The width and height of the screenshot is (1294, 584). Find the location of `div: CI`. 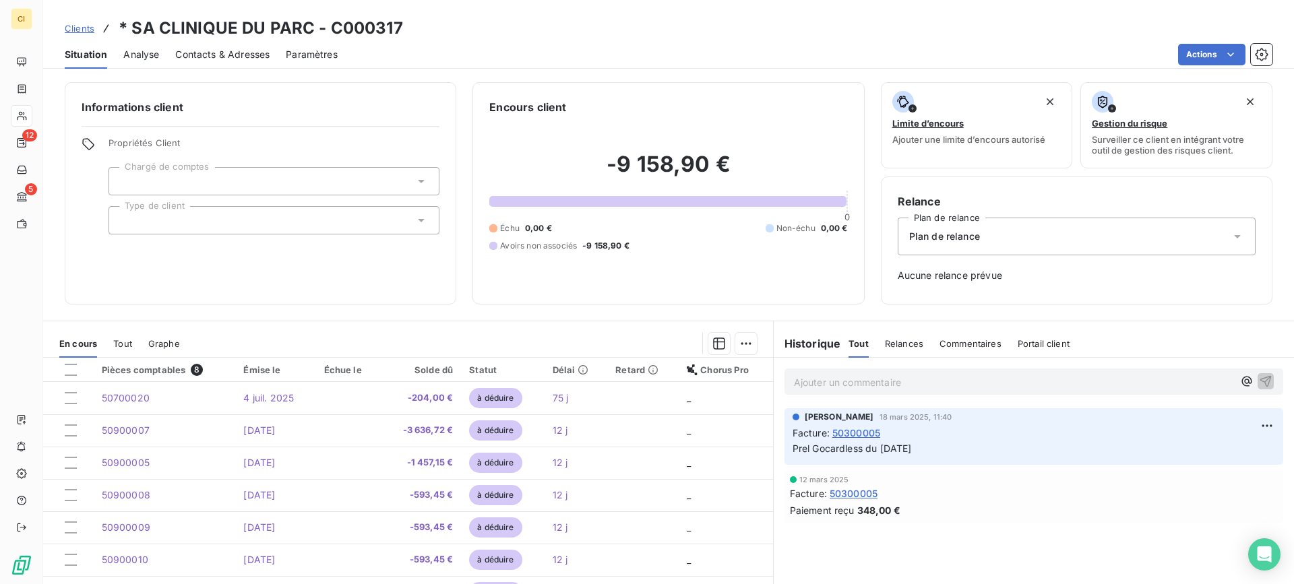

div: CI is located at coordinates (22, 19).